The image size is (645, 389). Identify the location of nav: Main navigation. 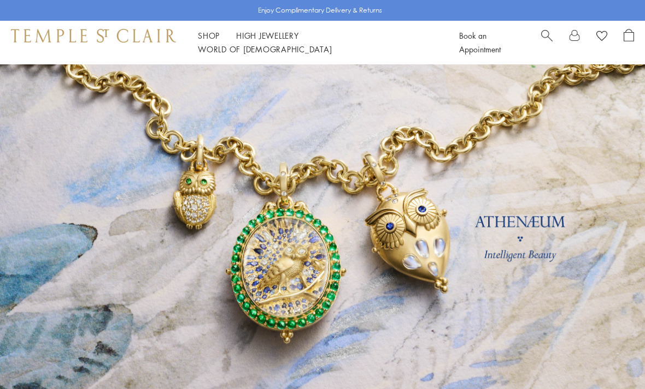
(316, 43).